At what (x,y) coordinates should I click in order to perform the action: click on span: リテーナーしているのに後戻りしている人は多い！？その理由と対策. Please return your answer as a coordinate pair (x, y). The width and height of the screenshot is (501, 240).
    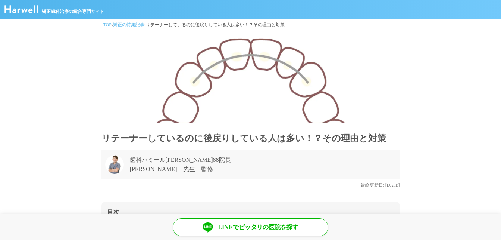
    Looking at the image, I should click on (215, 25).